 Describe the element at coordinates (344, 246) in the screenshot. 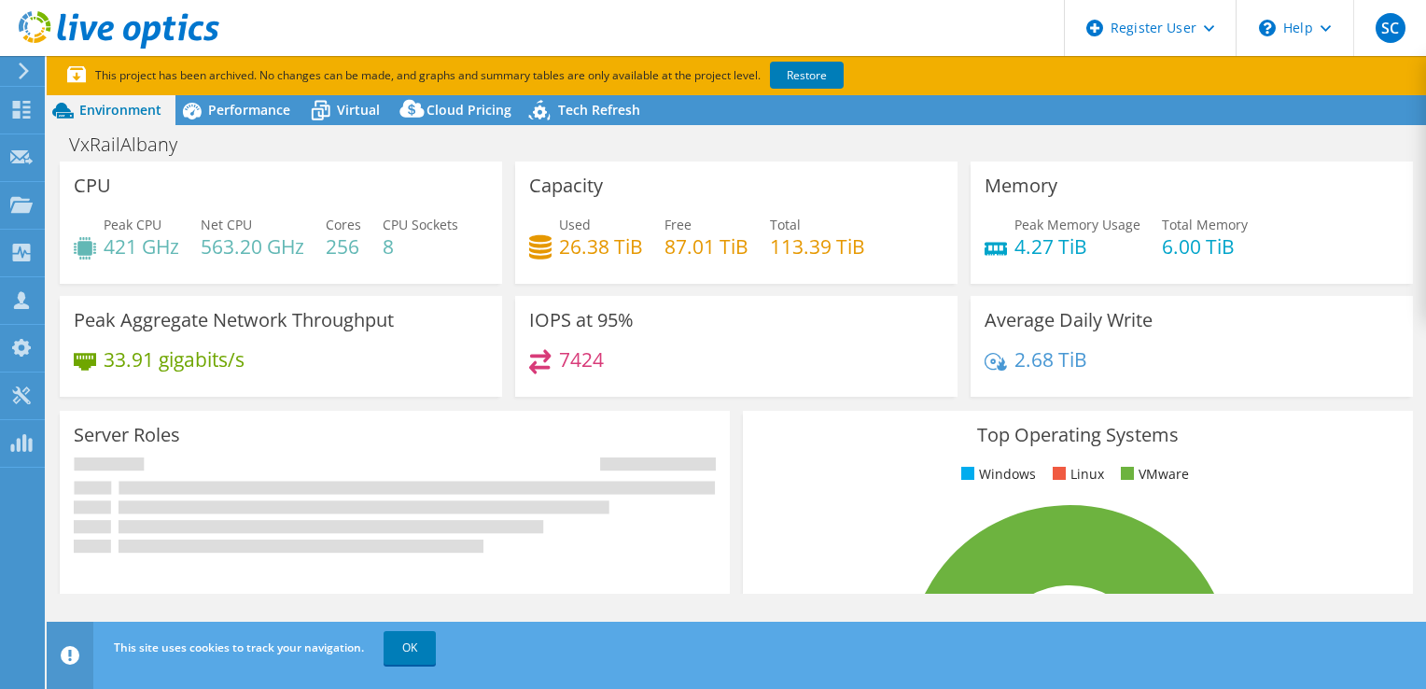

I see `h4: 256` at that location.